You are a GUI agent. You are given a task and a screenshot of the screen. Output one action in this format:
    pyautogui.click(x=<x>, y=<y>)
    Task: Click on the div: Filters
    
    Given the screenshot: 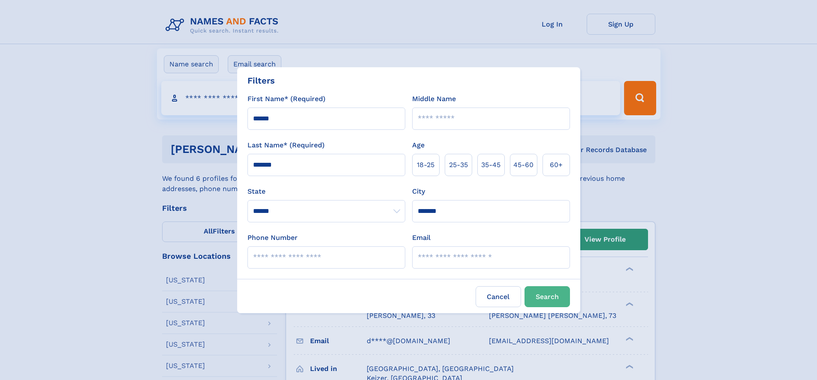 What is the action you would take?
    pyautogui.click(x=261, y=81)
    